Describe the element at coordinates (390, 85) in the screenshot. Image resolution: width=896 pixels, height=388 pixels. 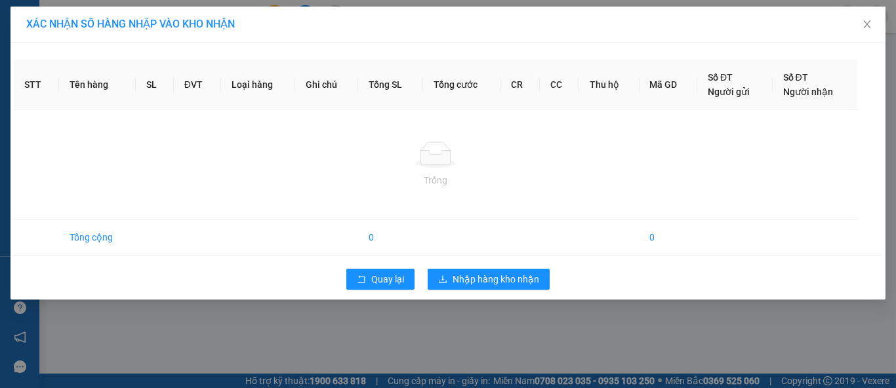
I see `th: Tổng SL` at that location.